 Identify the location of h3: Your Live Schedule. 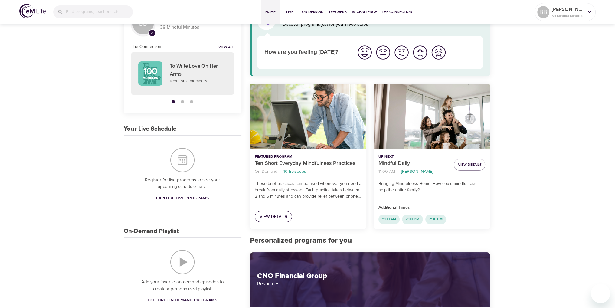
(150, 129).